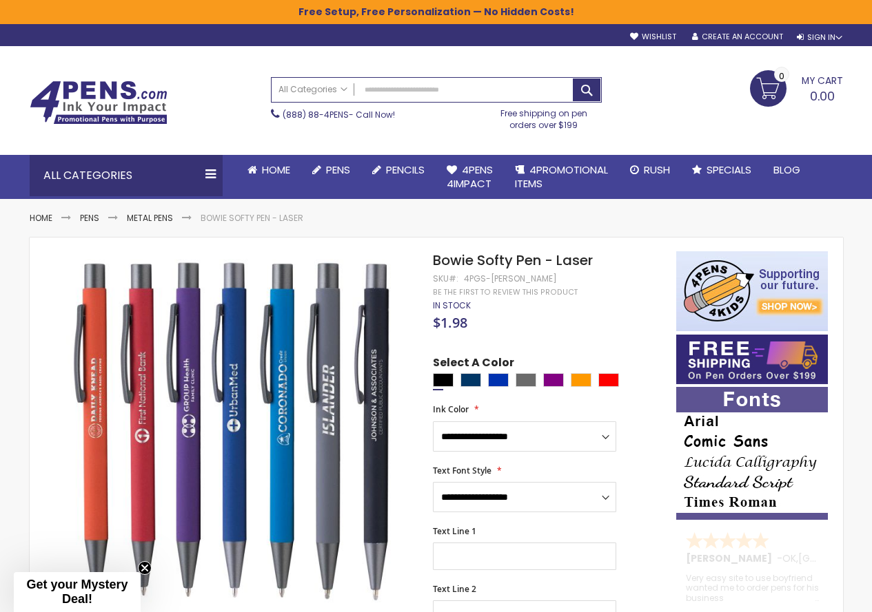 The height and width of the screenshot is (612, 872). Describe the element at coordinates (469, 176) in the screenshot. I see `span: 4Pens 4impact` at that location.